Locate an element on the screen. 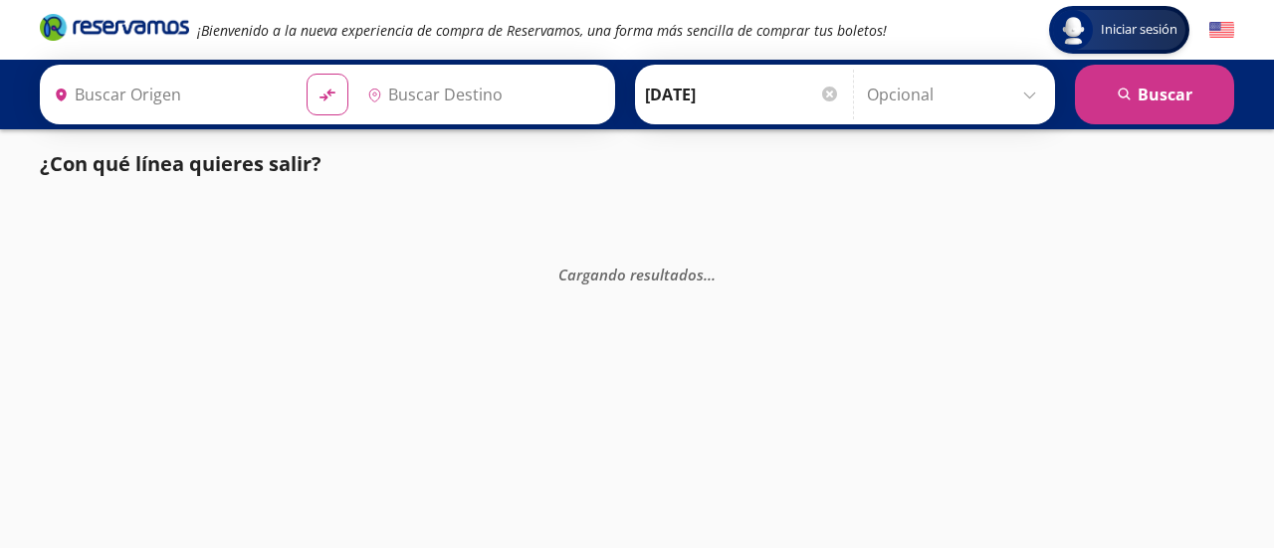  button: Buscar is located at coordinates (1155, 95).